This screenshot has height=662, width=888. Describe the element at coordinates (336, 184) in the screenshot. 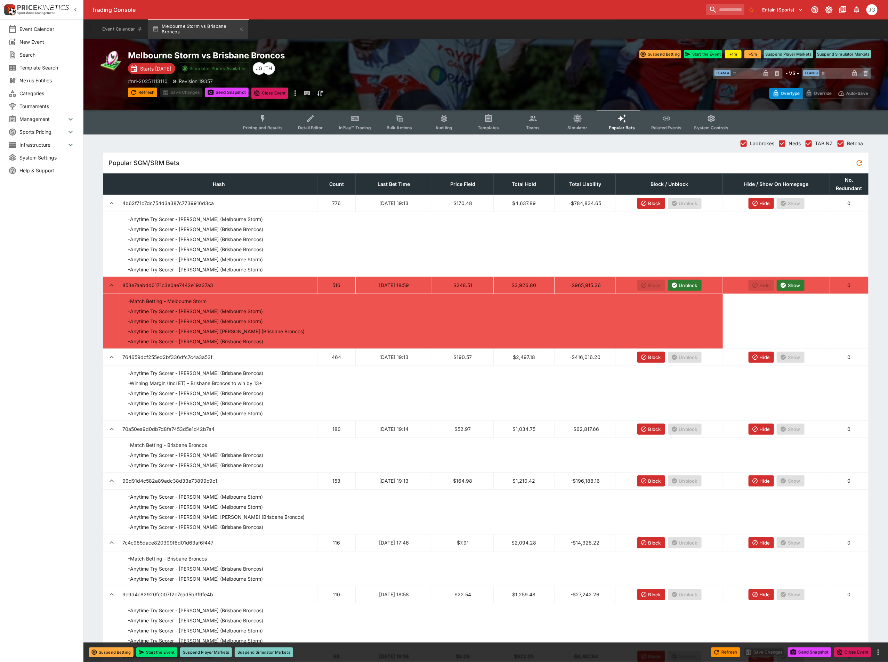

I see `th: Count` at that location.